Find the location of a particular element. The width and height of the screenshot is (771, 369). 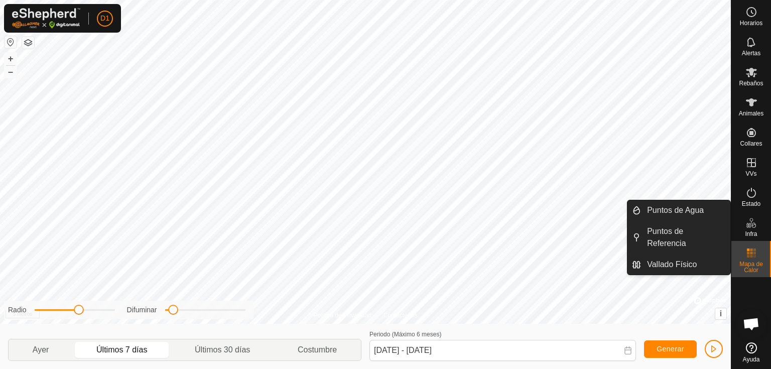

font: Política de Privacidad is located at coordinates (342, 315).